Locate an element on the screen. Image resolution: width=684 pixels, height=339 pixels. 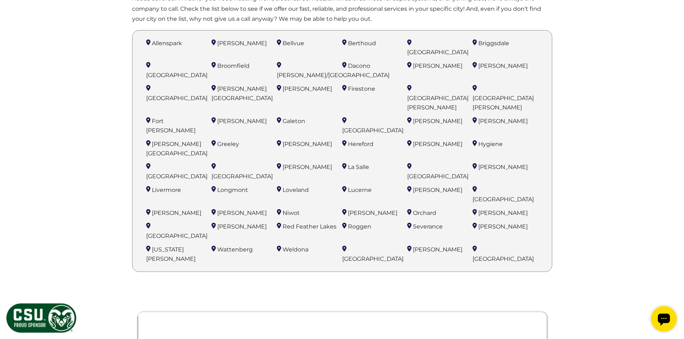
span: Livermore is located at coordinates (166, 190).